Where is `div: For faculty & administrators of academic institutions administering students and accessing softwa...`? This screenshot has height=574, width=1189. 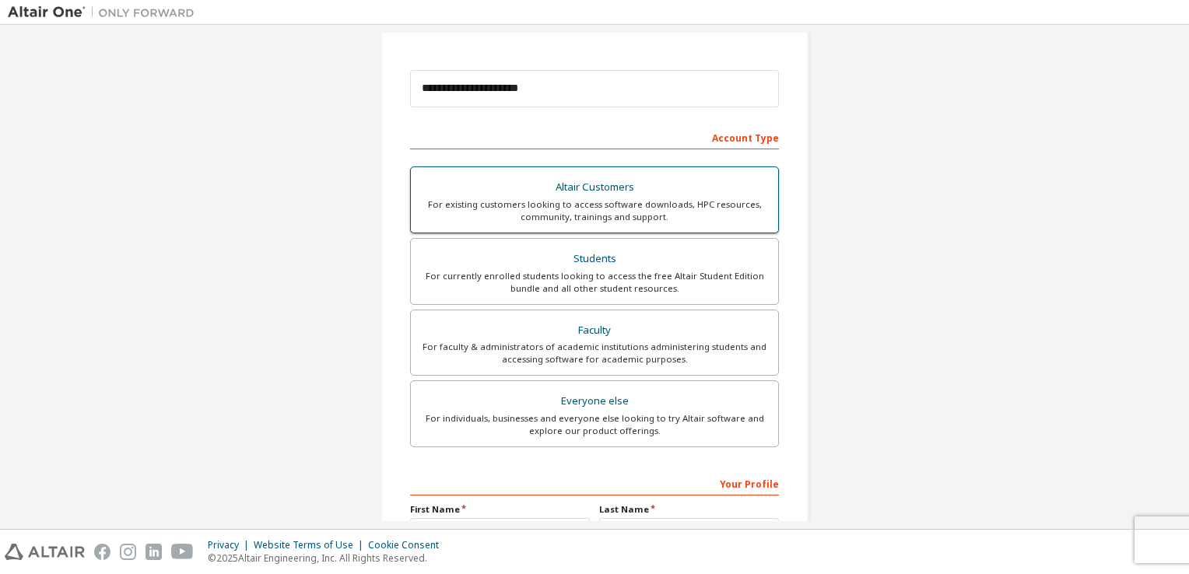
div: For faculty & administrators of academic institutions administering students and accessing softwa... is located at coordinates (595, 353).